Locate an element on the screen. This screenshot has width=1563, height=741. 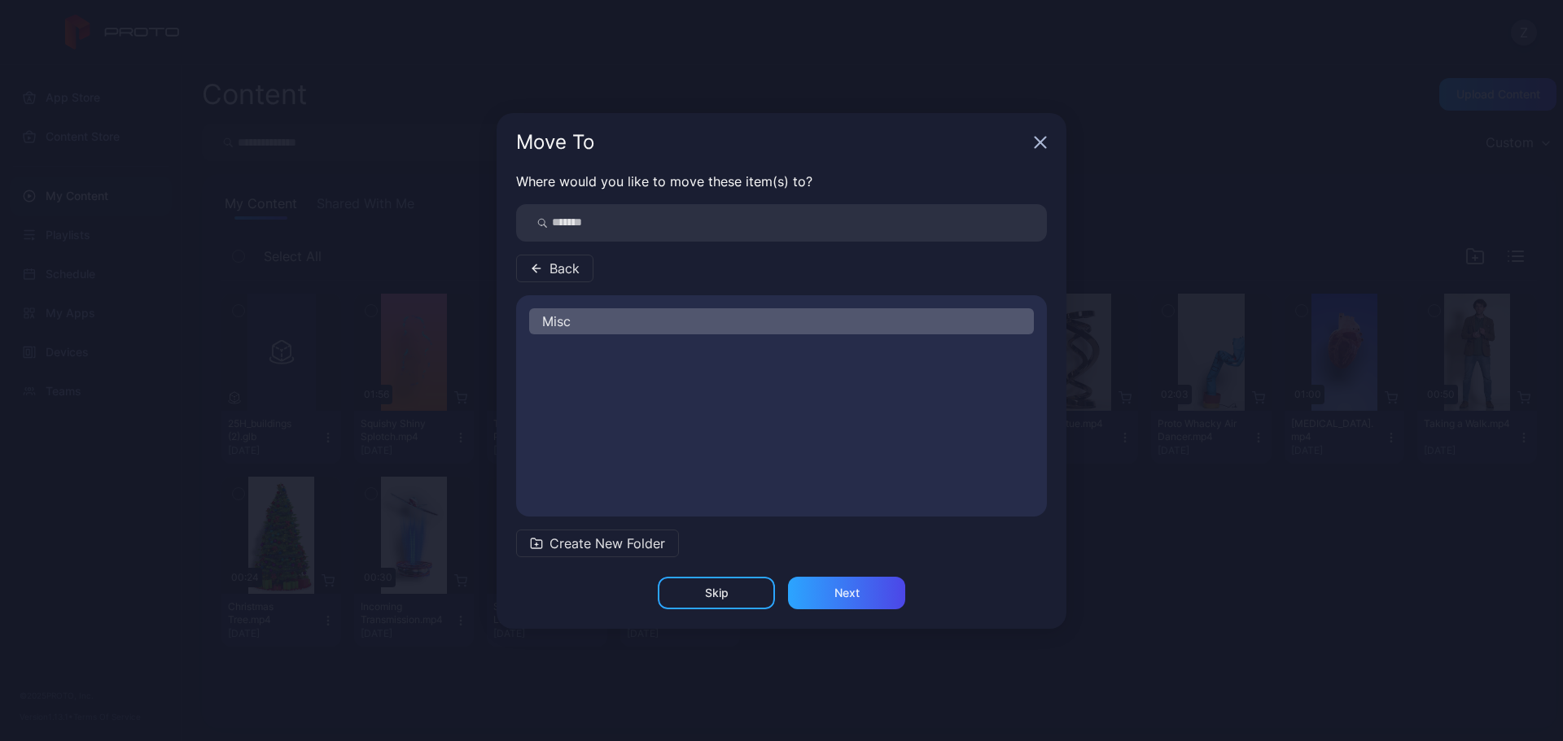
p: Where would you like to move these item(s) to? is located at coordinates (781, 181).